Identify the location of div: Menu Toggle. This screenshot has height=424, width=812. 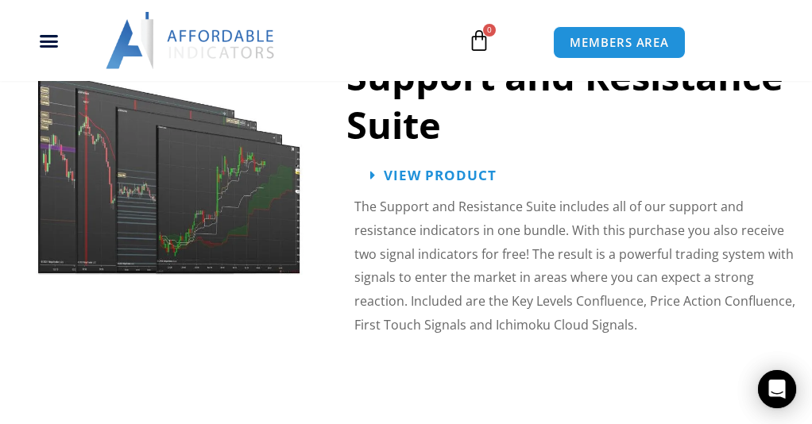
(48, 40).